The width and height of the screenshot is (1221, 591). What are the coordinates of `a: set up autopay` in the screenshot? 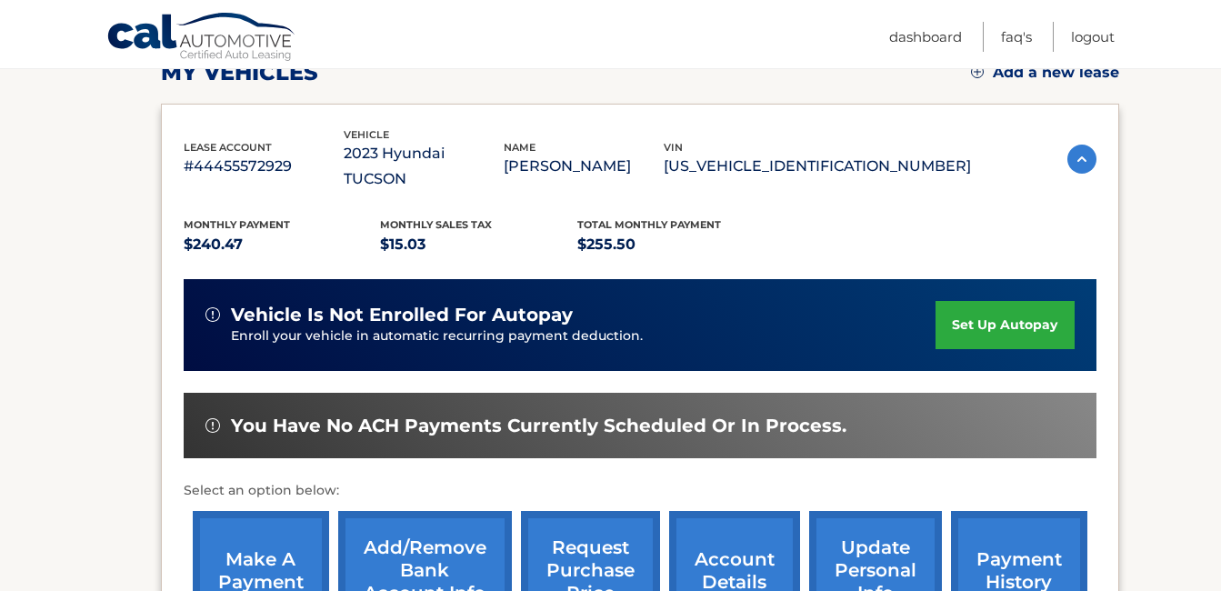 It's located at (1004, 324).